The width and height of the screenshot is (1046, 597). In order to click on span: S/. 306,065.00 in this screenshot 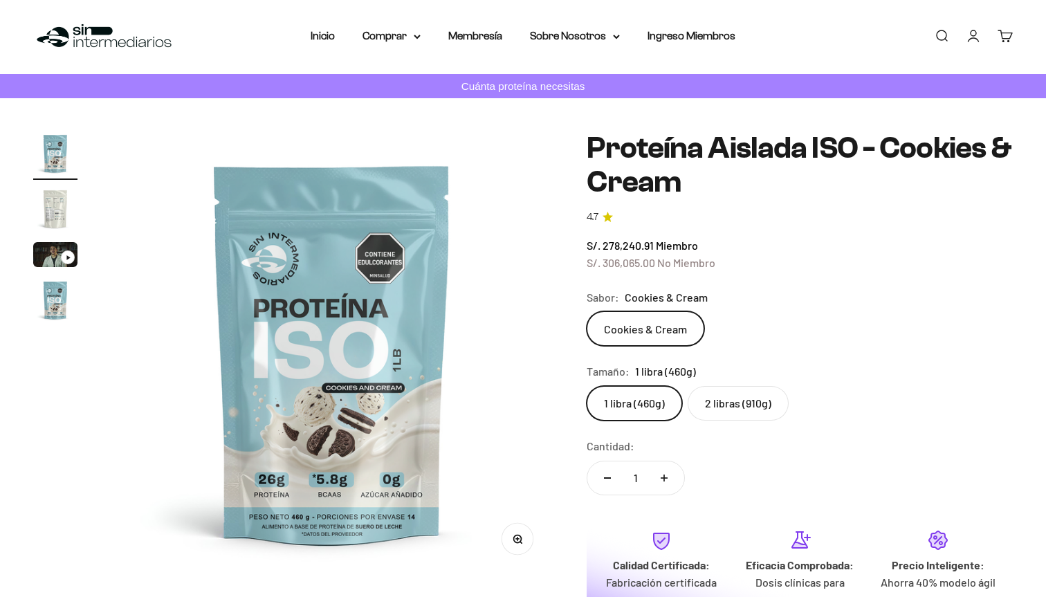, I will do `click(620, 262)`.